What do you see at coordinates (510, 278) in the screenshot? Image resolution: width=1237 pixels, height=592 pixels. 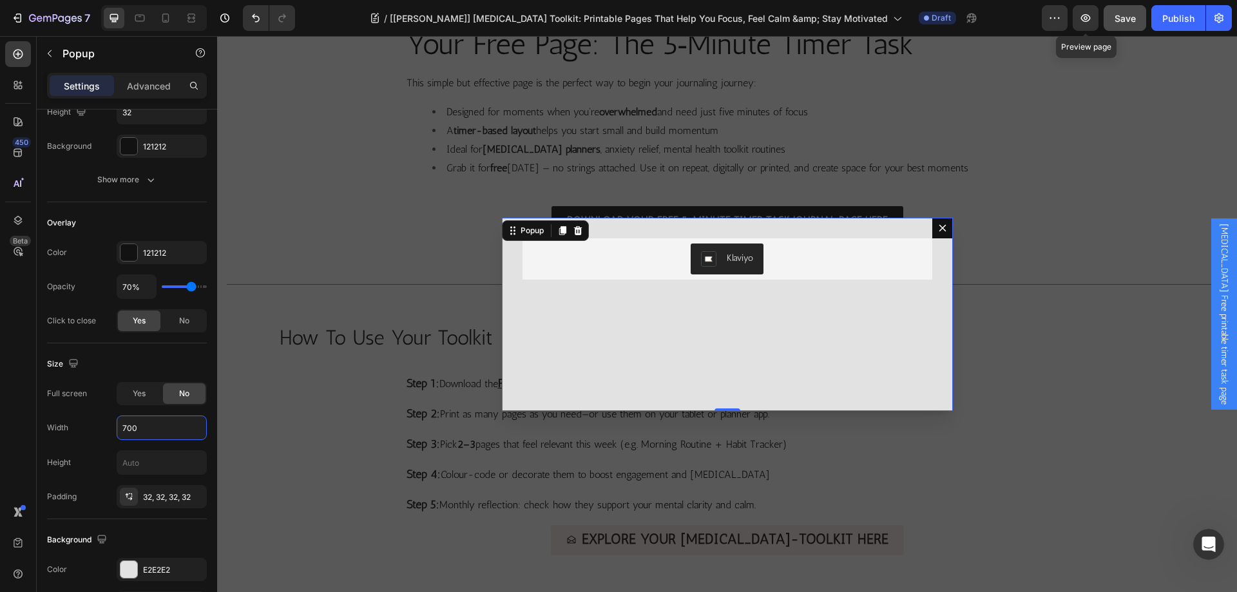 I see `div: Dialog content` at bounding box center [510, 278].